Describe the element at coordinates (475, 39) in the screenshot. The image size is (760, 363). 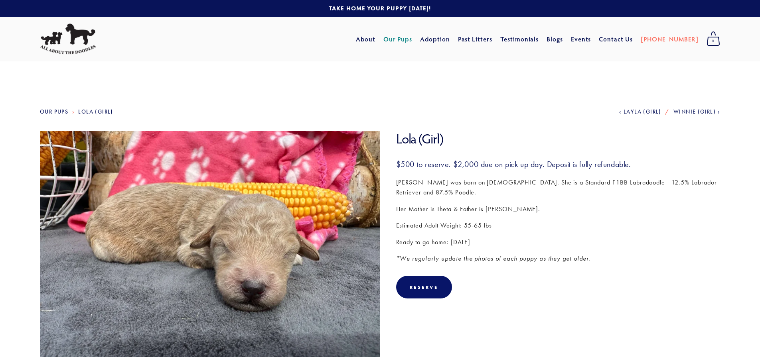
I see `a: Past Litters` at that location.